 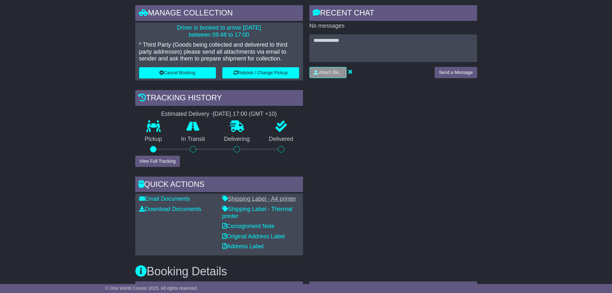 I want to click on button: Rebook / Change Pickup, so click(x=261, y=73).